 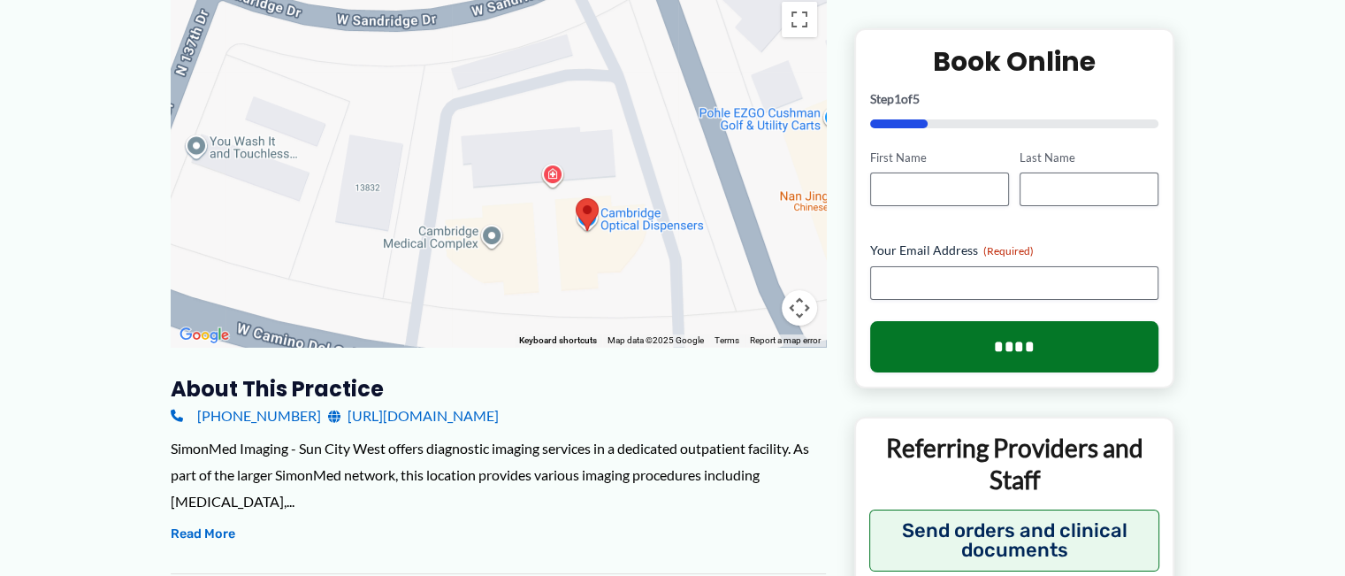 What do you see at coordinates (204, 335) in the screenshot?
I see `img: Google` at bounding box center [204, 335].